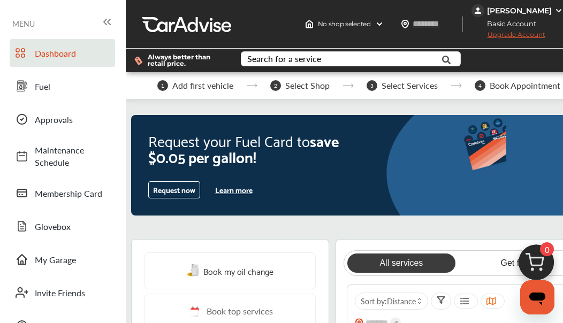 The height and width of the screenshot is (323, 563). Describe the element at coordinates (243, 148) in the screenshot. I see `span: save $0.05 per gallon!` at that location.